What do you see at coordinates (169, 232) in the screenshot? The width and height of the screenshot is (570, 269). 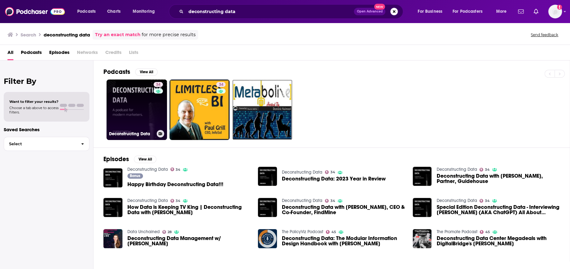 I see `span: 28` at bounding box center [169, 232].